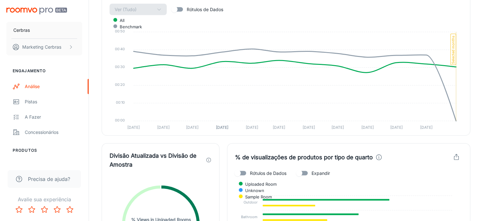  What do you see at coordinates (33, 117) in the screenshot?
I see `font: A fazer` at bounding box center [33, 117].